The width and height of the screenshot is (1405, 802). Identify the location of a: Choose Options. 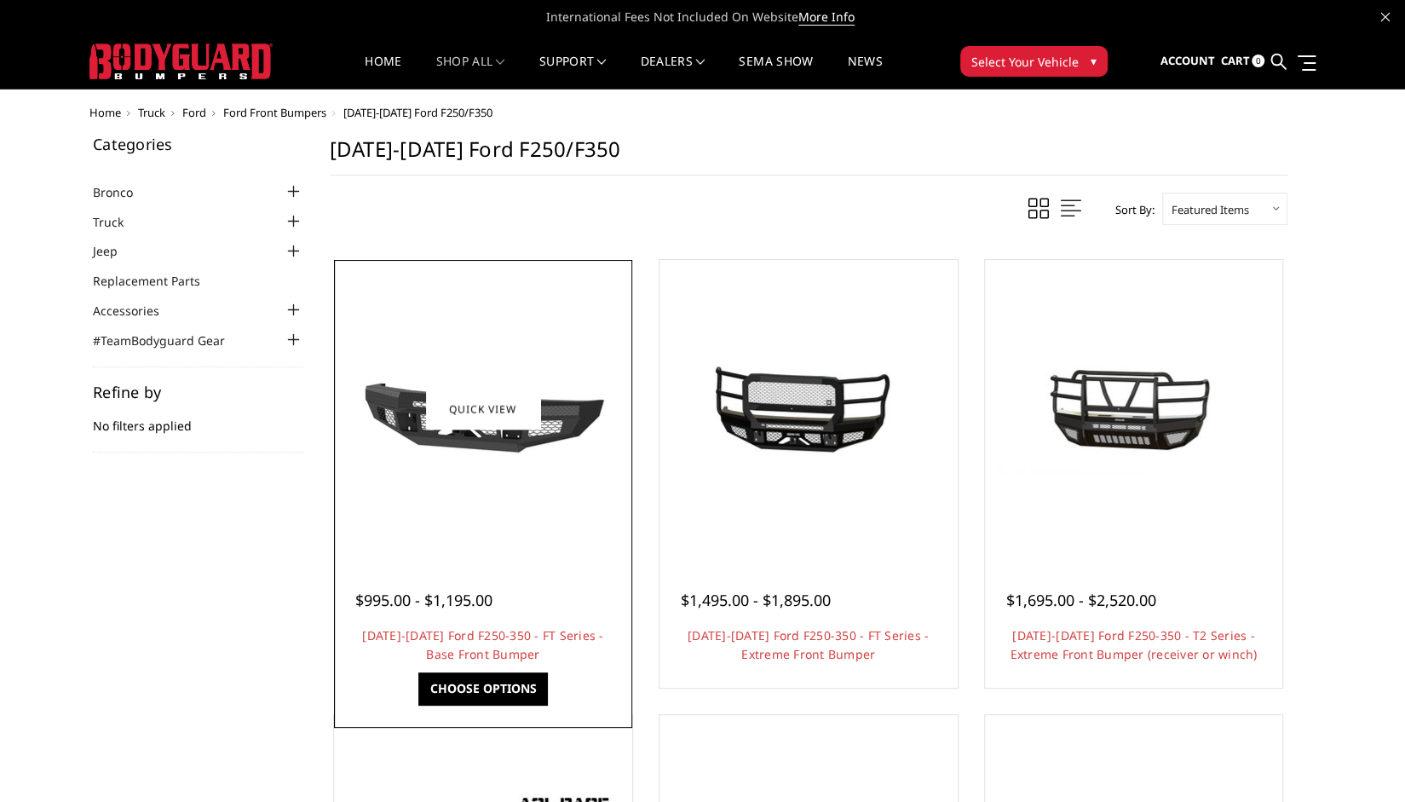
(482, 688).